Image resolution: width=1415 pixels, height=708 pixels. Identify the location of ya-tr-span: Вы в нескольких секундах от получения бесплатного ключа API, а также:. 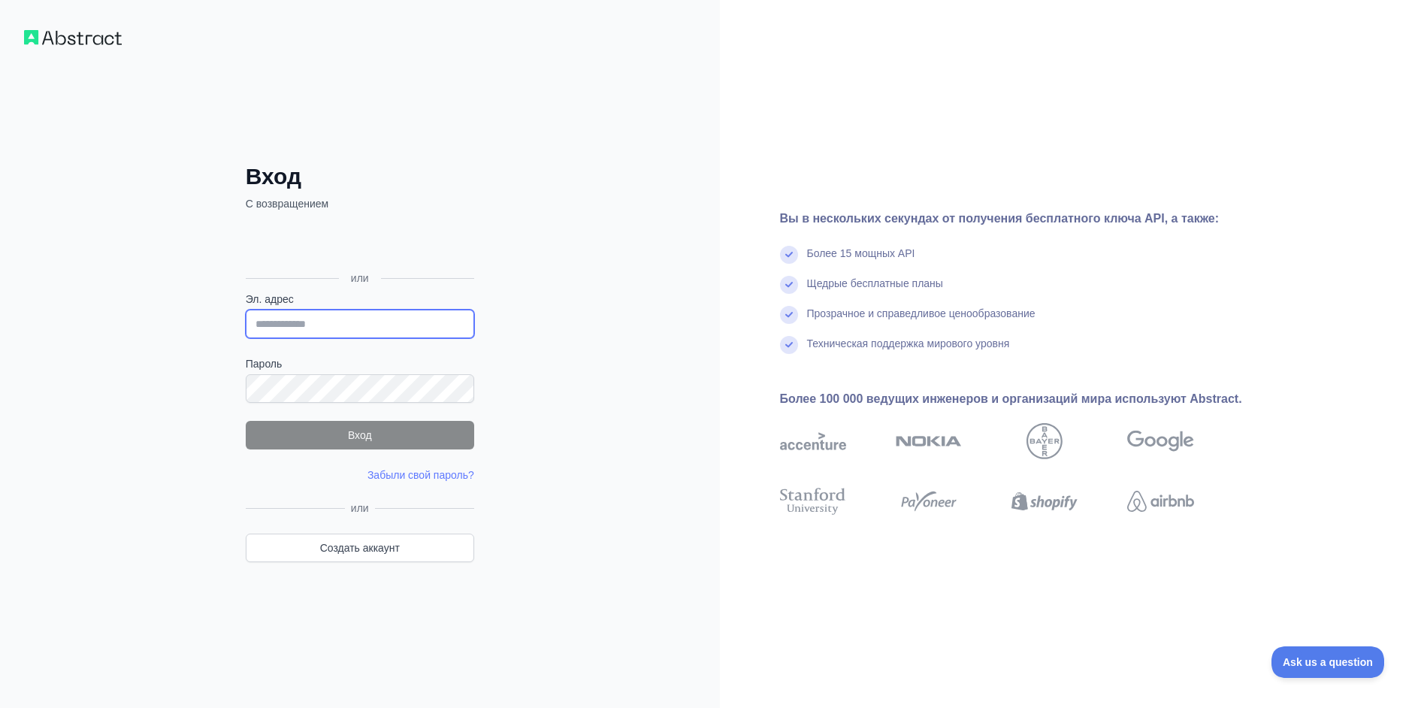
(999, 218).